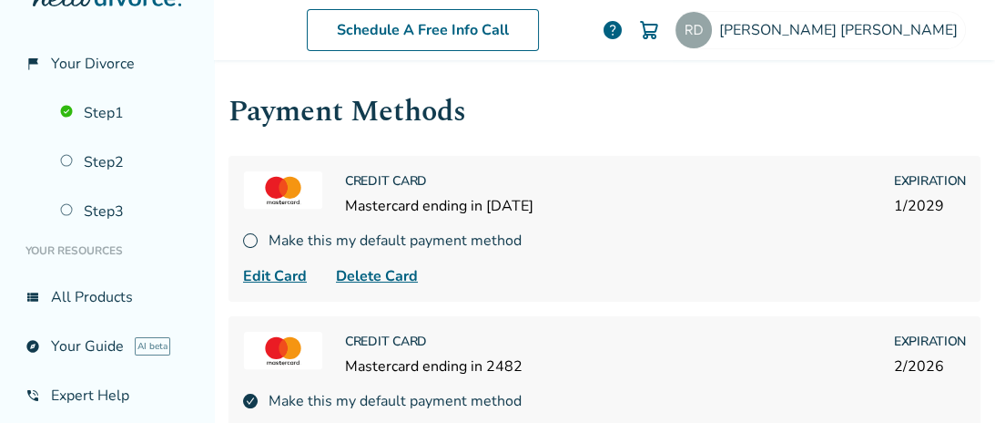  What do you see at coordinates (107, 64) in the screenshot?
I see `a: flag_2Your Divorce` at bounding box center [107, 64].